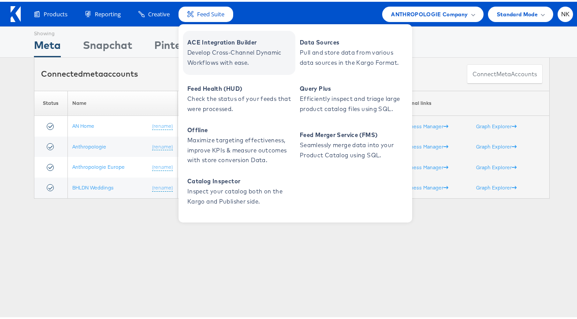  I want to click on span: Feed Health (HUD), so click(240, 87).